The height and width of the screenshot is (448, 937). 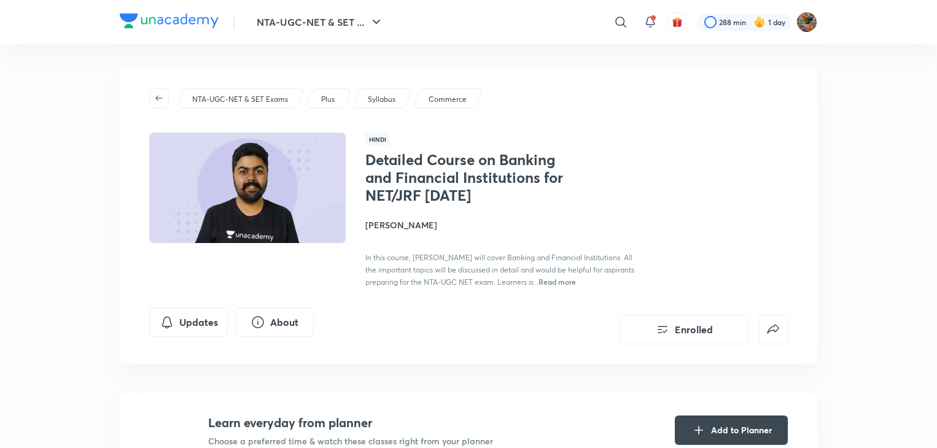 What do you see at coordinates (773, 330) in the screenshot?
I see `button: false` at bounding box center [773, 330].